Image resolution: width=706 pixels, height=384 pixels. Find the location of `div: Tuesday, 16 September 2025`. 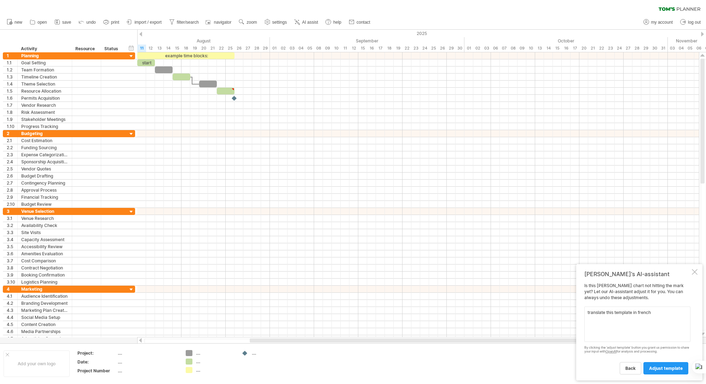

div: Tuesday, 16 September 2025 is located at coordinates (372, 48).